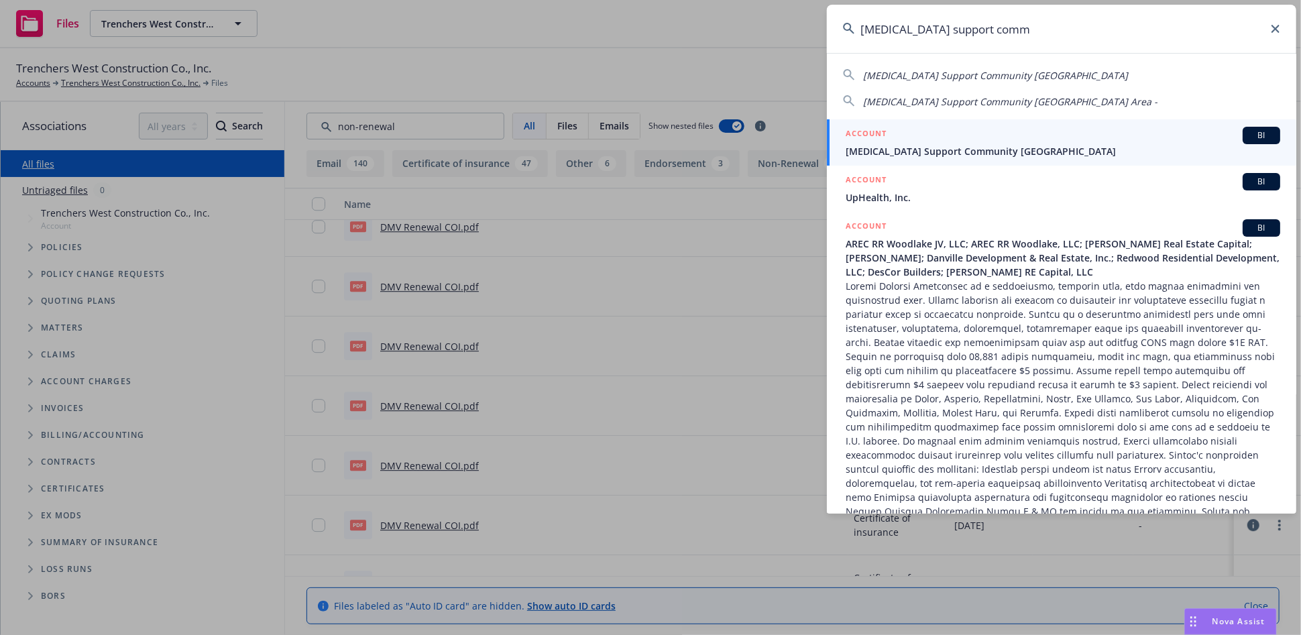 This screenshot has width=1301, height=635. I want to click on div: Drag to move, so click(1193, 622).